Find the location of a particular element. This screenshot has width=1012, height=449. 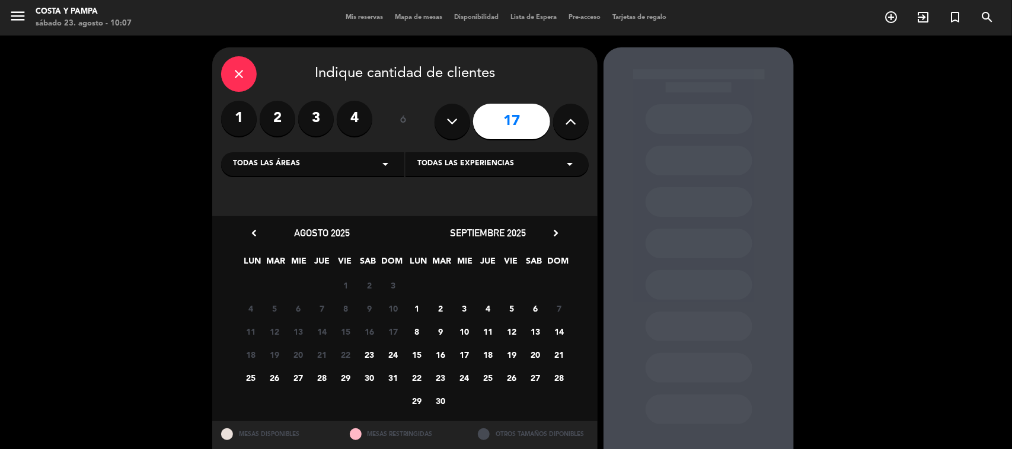

span: septiembre 2025 is located at coordinates (488, 233).